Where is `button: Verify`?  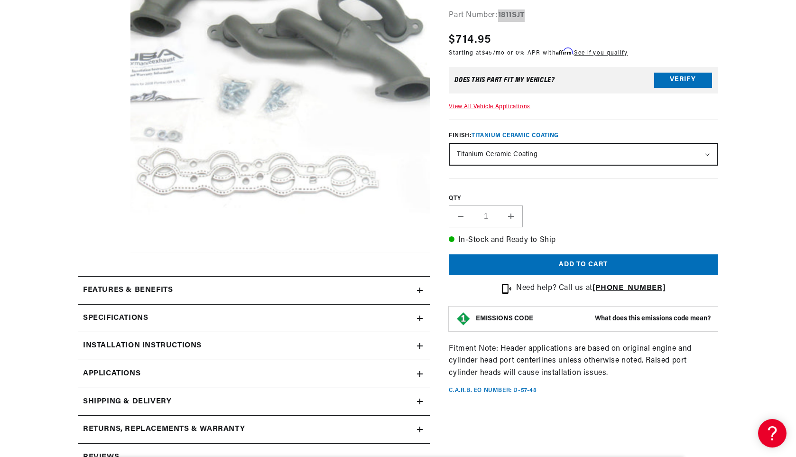 button: Verify is located at coordinates (683, 80).